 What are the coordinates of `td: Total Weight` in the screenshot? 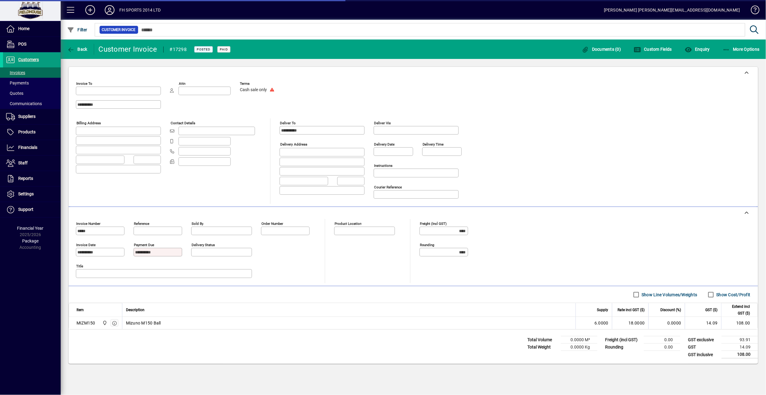 It's located at (543, 347).